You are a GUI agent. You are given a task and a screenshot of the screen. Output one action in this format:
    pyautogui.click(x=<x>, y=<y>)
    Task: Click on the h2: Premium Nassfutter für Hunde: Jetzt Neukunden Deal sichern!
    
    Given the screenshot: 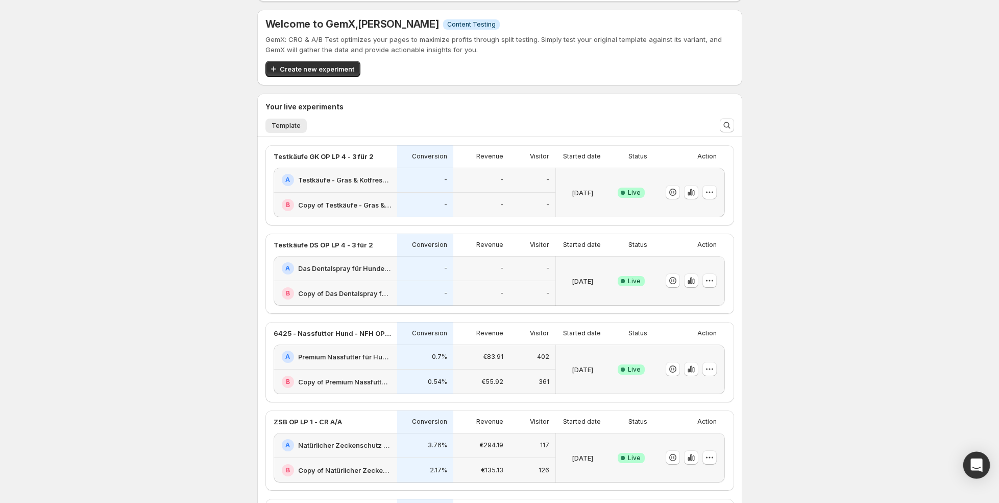 What is the action you would take?
    pyautogui.click(x=345, y=356)
    